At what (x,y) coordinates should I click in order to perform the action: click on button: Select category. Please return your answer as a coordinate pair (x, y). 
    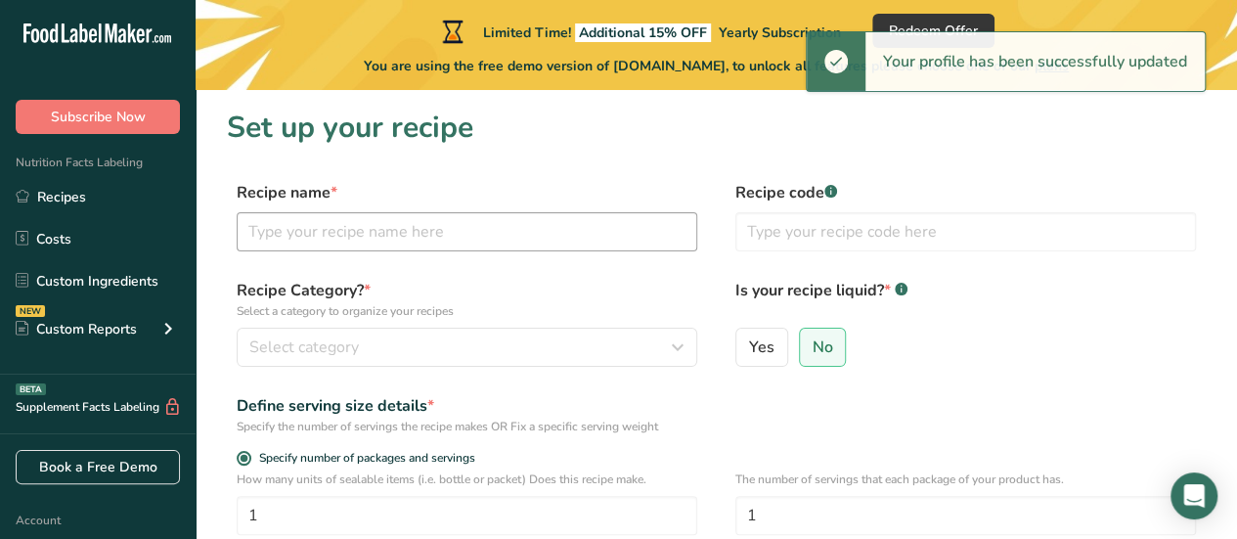
    Looking at the image, I should click on (467, 347).